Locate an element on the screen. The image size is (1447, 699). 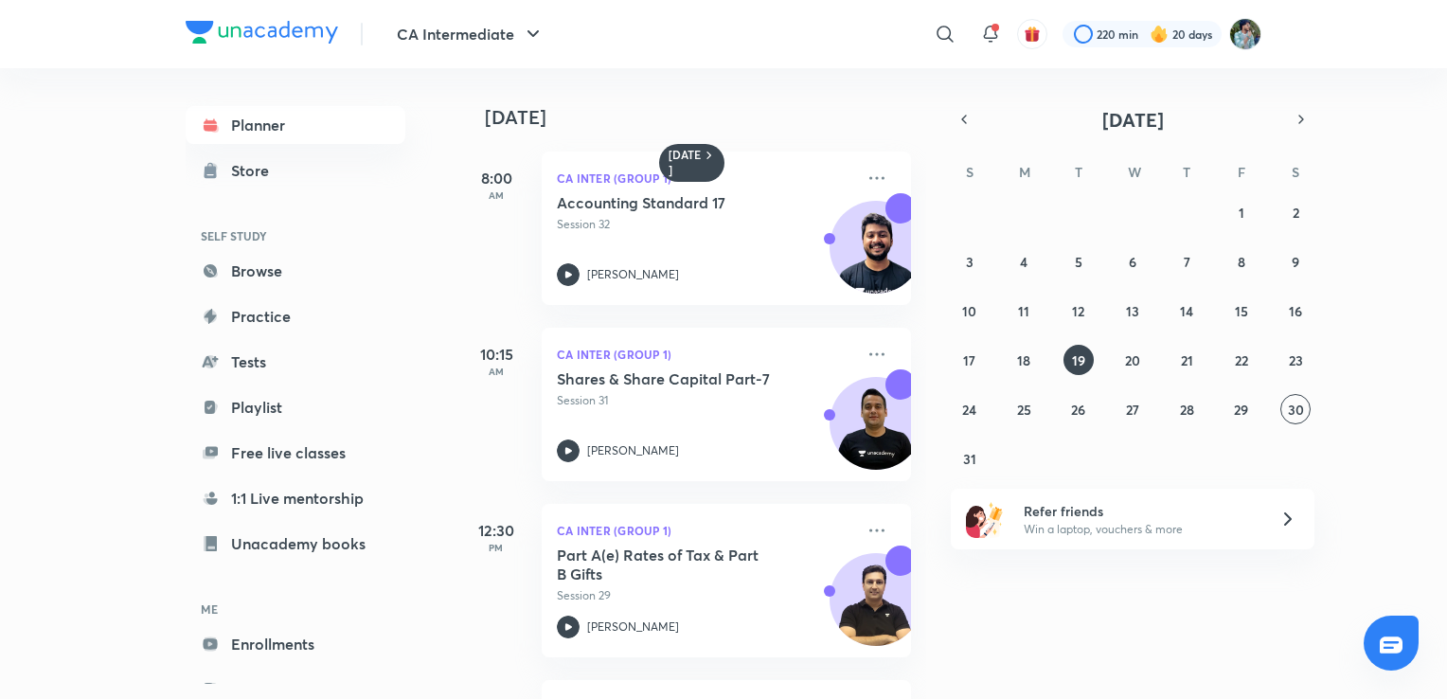
button: August 20, 2025 is located at coordinates (1132, 360).